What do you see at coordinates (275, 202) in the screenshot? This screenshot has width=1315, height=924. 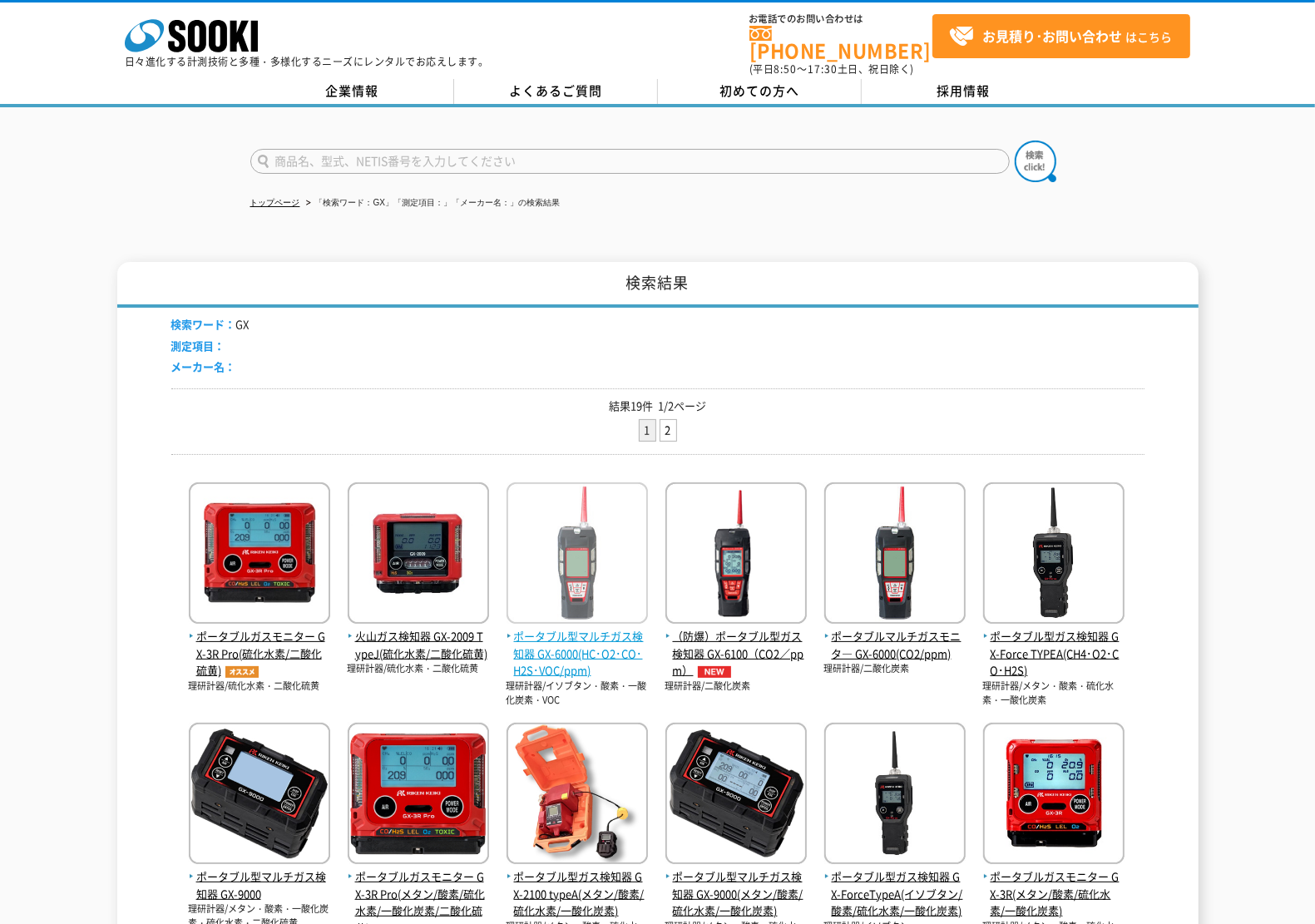 I see `a: トップページ` at bounding box center [275, 202].